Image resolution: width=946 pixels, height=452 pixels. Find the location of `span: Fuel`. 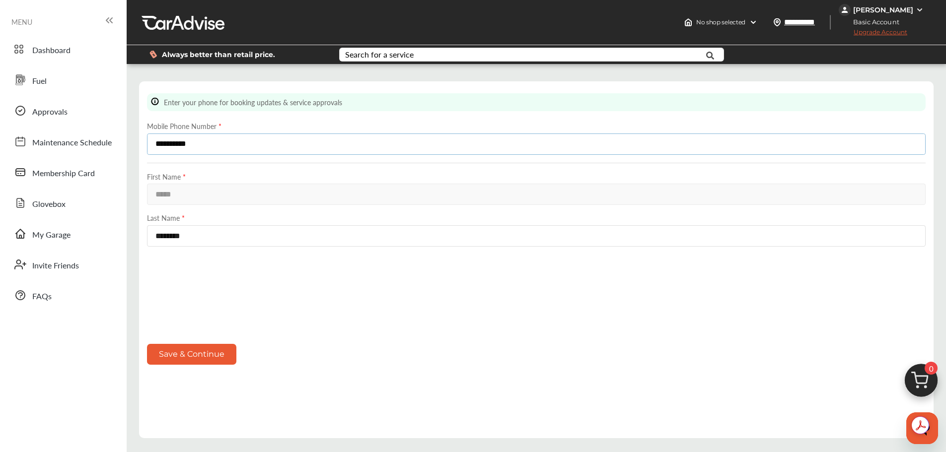

span: Fuel is located at coordinates (39, 81).